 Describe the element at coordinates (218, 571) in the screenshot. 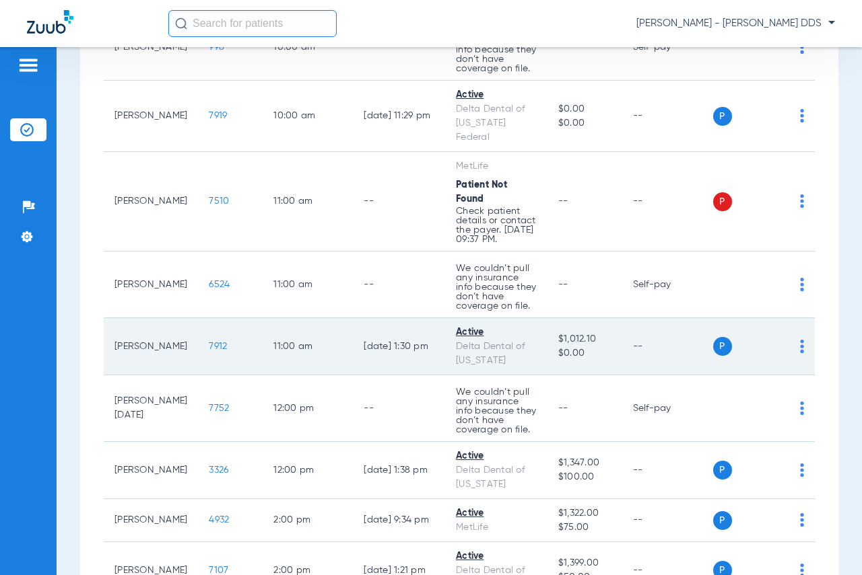

I see `span: 7107` at that location.